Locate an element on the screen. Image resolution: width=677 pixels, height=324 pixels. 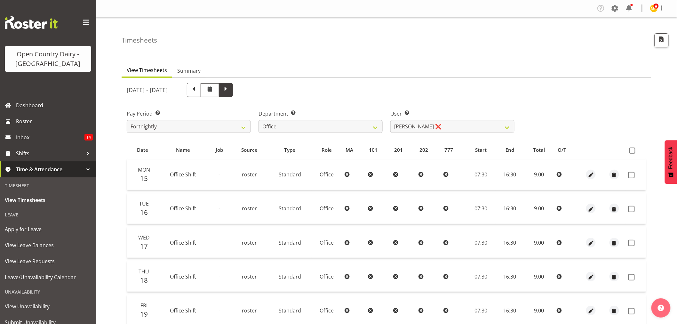
span: 101 is located at coordinates (373, 150).